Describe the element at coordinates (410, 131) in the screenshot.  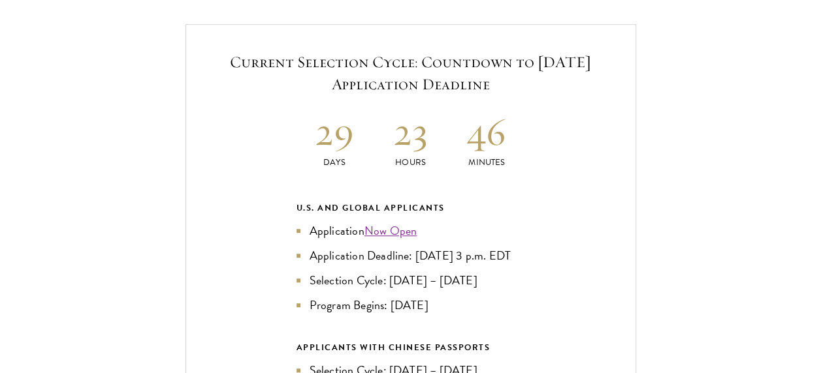
I see `h2: 23` at that location.